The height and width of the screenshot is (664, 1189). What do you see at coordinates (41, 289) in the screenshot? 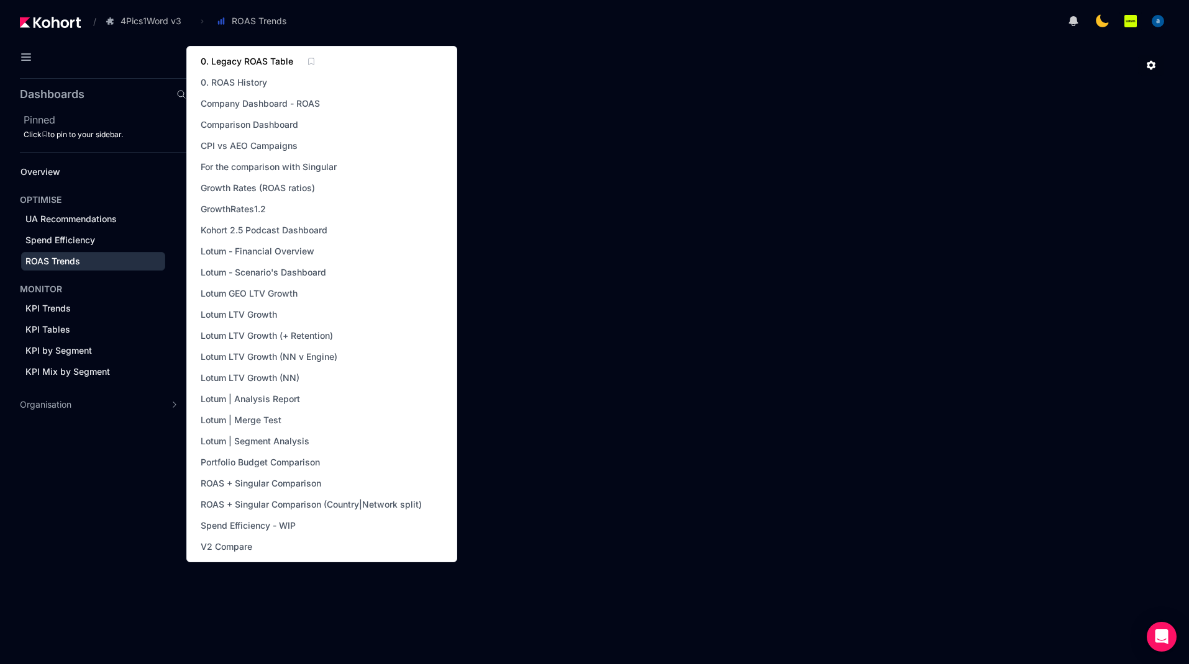
I see `h4: MONITOR` at bounding box center [41, 289].